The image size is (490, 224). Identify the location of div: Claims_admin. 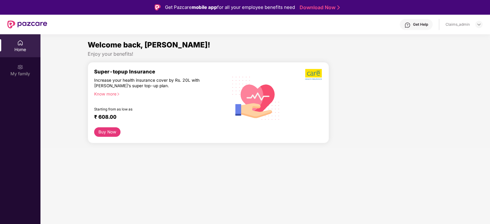
(458, 25).